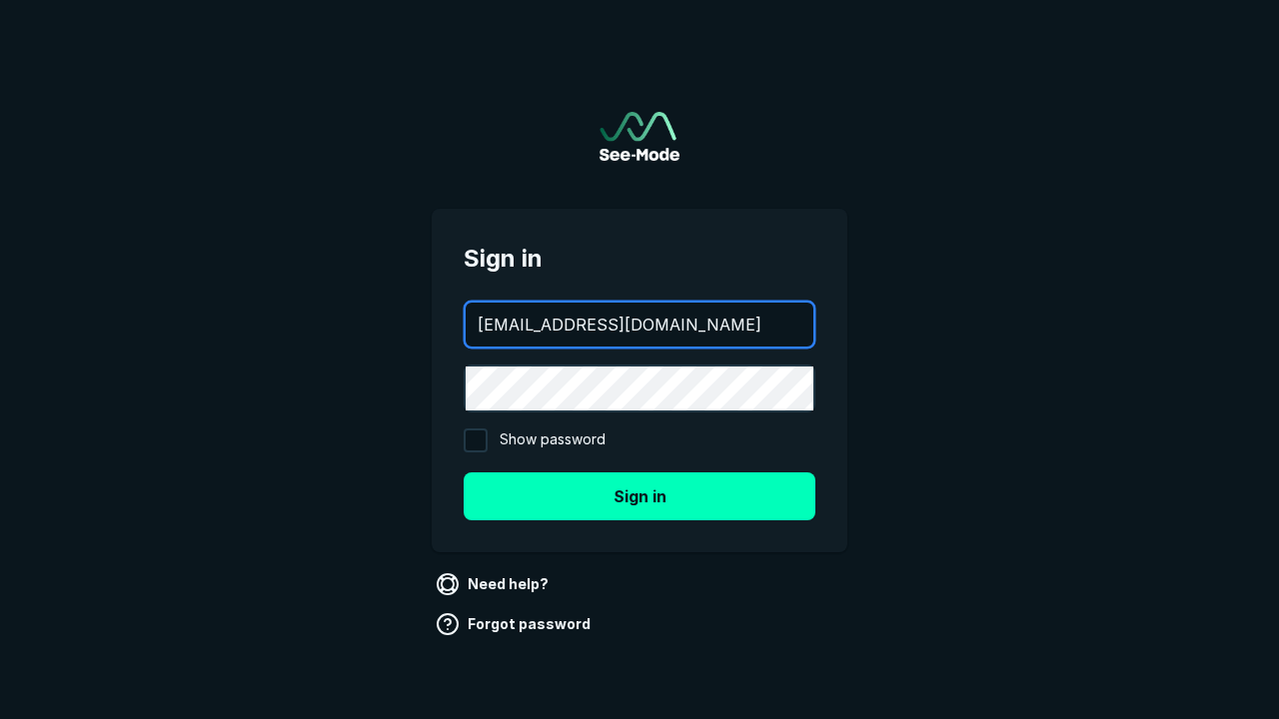 The height and width of the screenshot is (719, 1279). What do you see at coordinates (515, 624) in the screenshot?
I see `a: Forgot password` at bounding box center [515, 624].